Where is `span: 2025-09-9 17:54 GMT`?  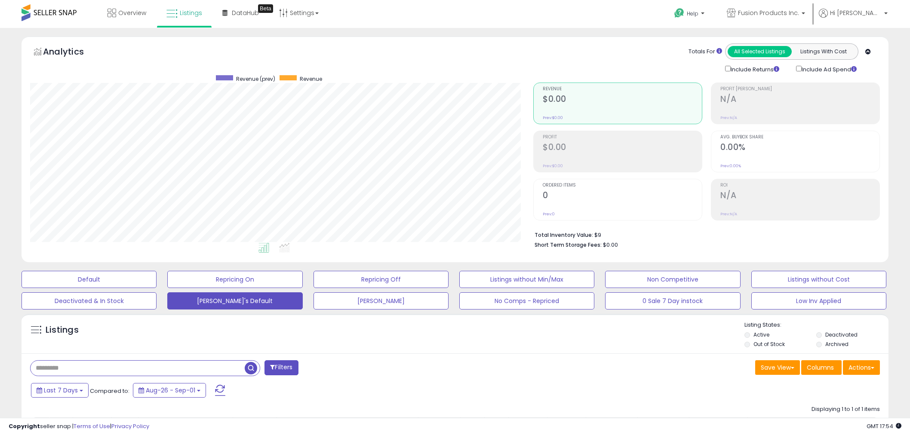 span: 2025-09-9 17:54 GMT is located at coordinates (884, 426).